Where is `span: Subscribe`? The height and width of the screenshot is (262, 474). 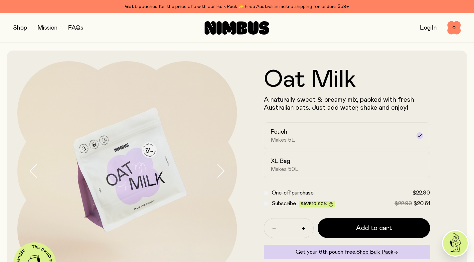
span: Subscribe is located at coordinates (284, 204).